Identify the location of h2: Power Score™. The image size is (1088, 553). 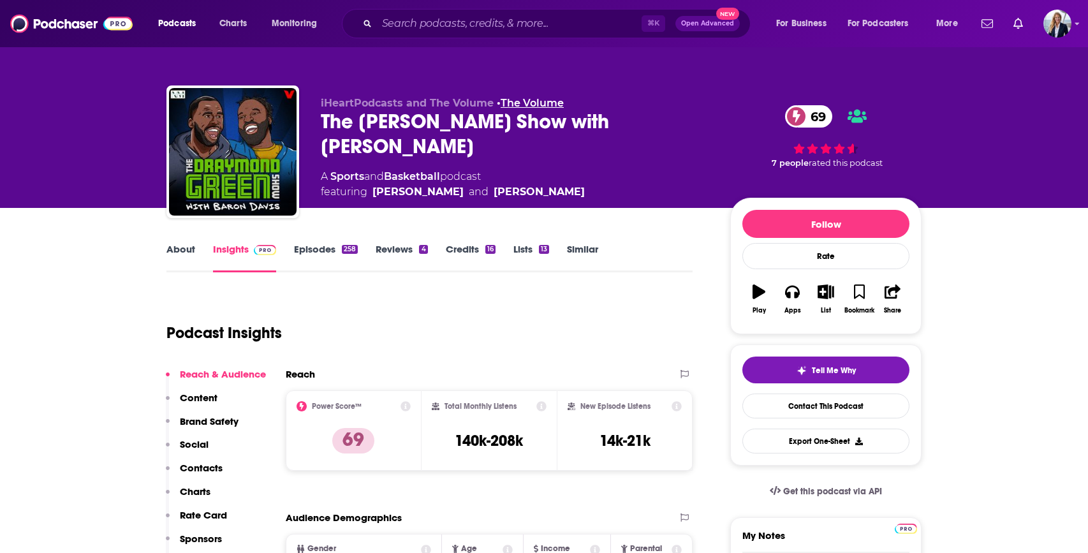
(337, 406).